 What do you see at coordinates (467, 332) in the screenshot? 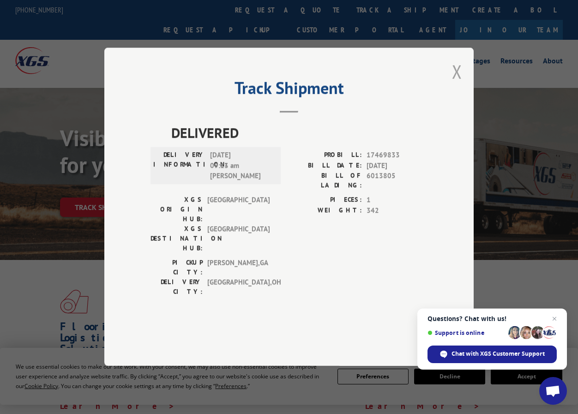
I see `span: Support is online` at bounding box center [467, 332].